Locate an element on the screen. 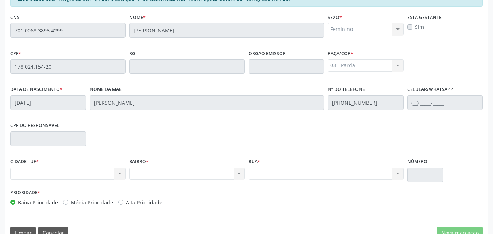  label: Sim is located at coordinates (420, 27).